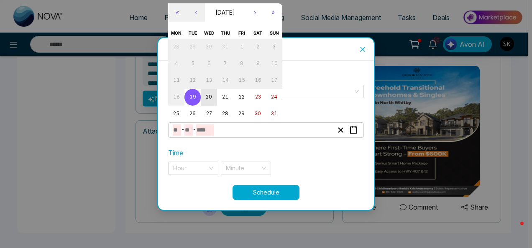 The height and width of the screenshot is (248, 532). What do you see at coordinates (258, 47) in the screenshot?
I see `button: August 2, 2025` at bounding box center [258, 47].